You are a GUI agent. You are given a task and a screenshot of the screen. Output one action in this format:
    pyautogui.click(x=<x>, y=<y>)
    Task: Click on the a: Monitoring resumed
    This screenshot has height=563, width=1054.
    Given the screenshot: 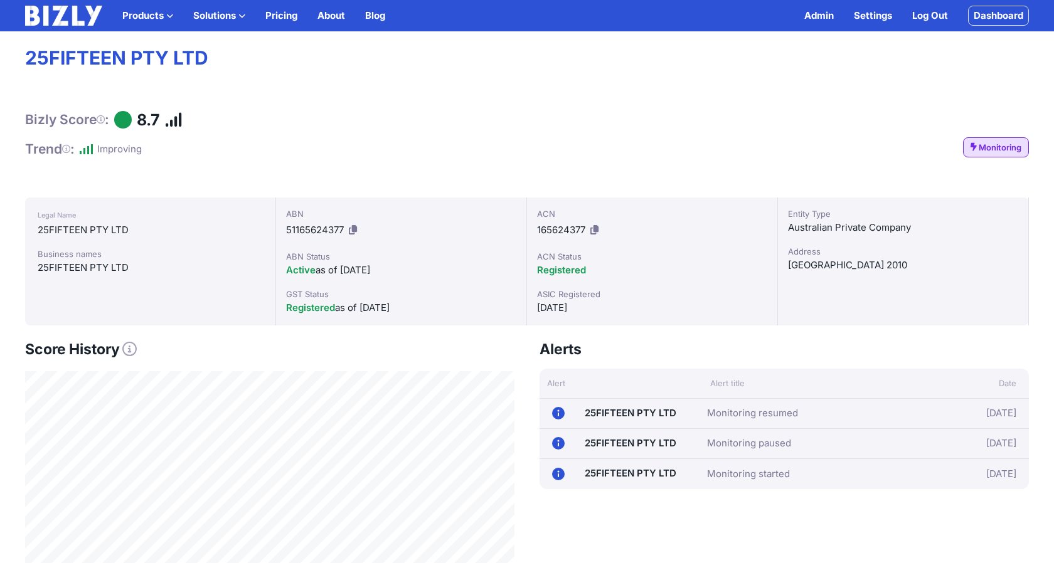 What is the action you would take?
    pyautogui.click(x=752, y=413)
    